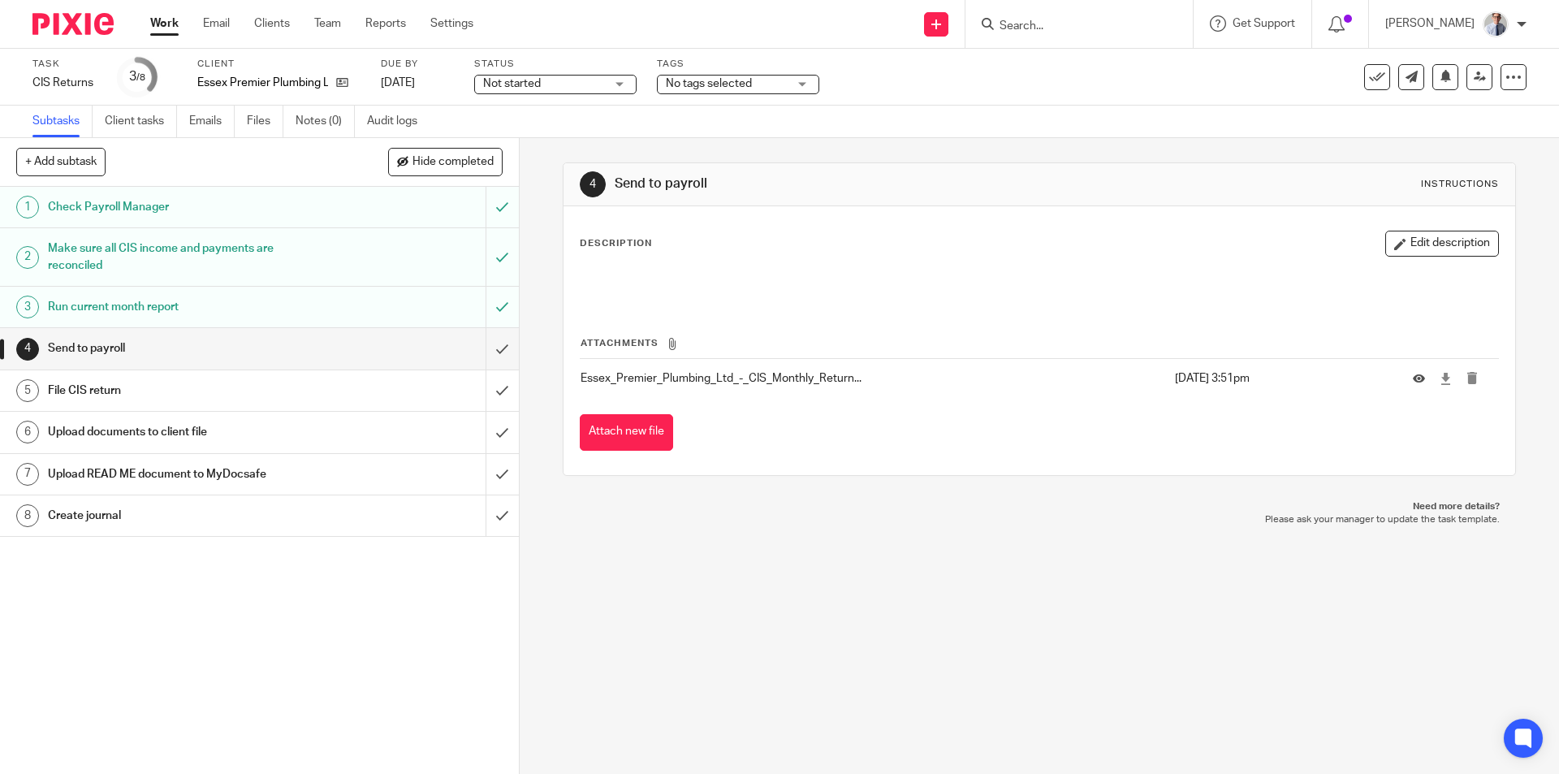  What do you see at coordinates (1445, 378) in the screenshot?
I see `a: Download` at bounding box center [1445, 378].